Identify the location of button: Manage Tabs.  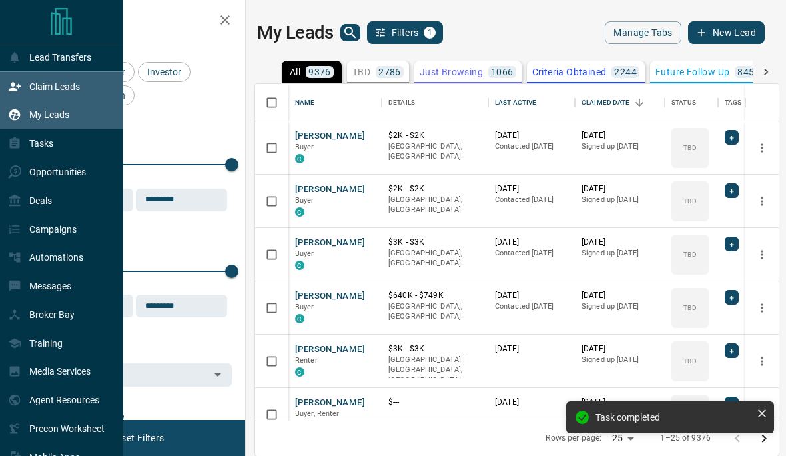
(643, 33).